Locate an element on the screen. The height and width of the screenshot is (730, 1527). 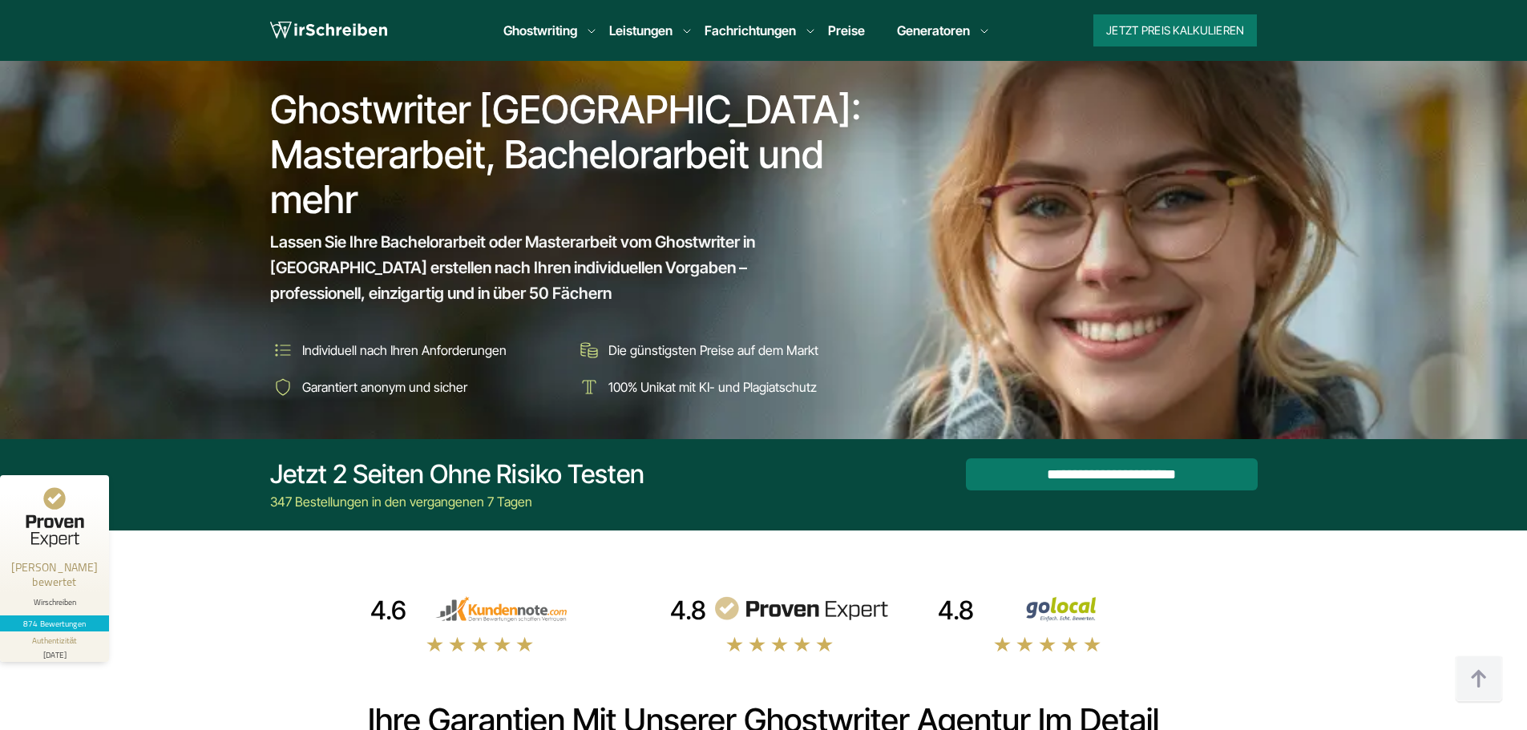
button: Jetzt Preis kalkulieren is located at coordinates (1175, 30).